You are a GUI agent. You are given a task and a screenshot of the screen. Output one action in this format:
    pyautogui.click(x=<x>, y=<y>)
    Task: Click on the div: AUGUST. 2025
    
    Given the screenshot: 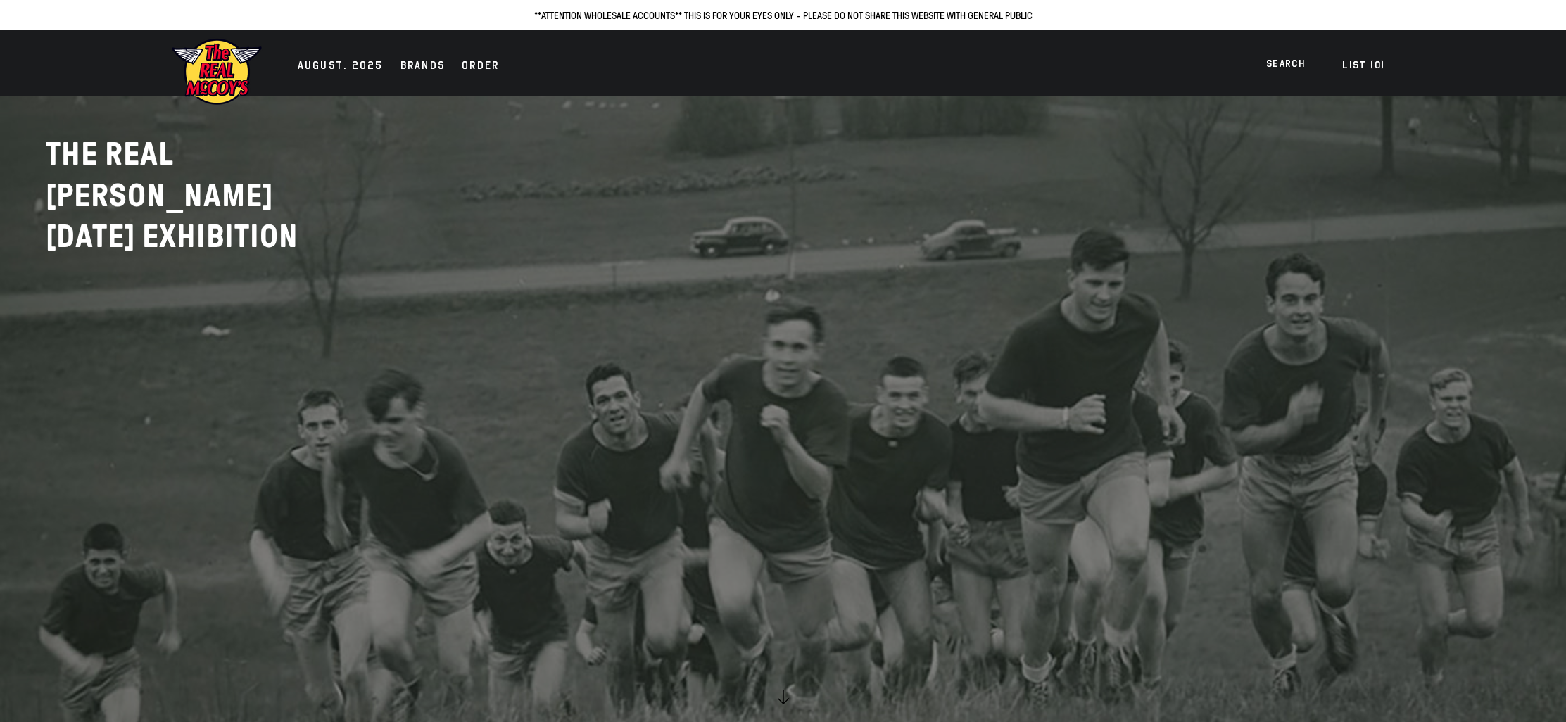 What is the action you would take?
    pyautogui.click(x=341, y=67)
    